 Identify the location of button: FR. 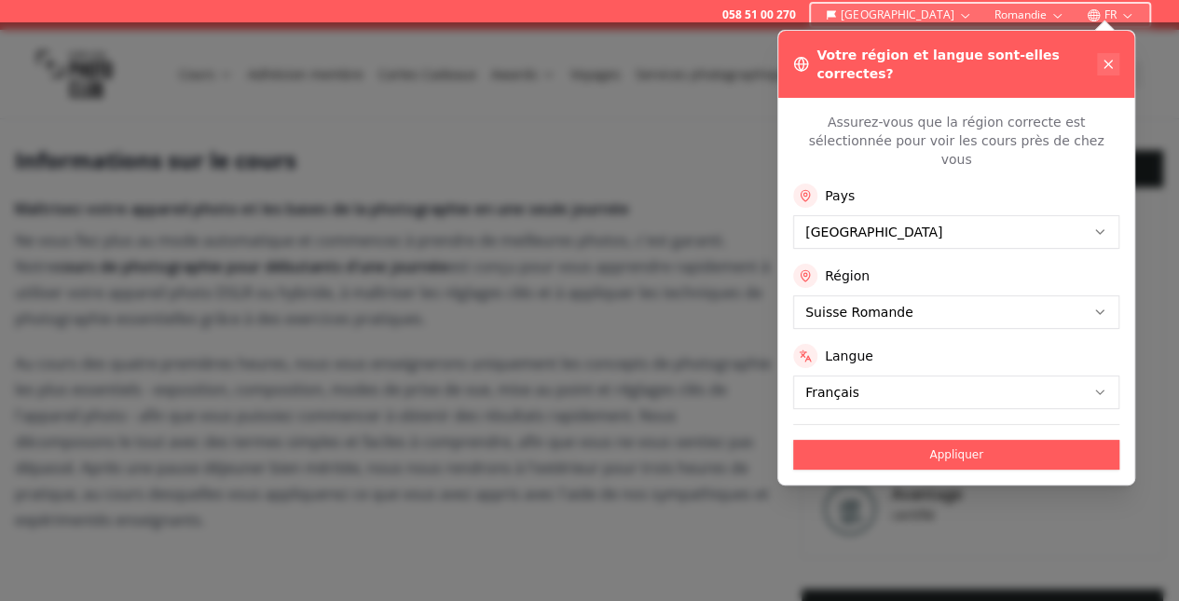
(1110, 15).